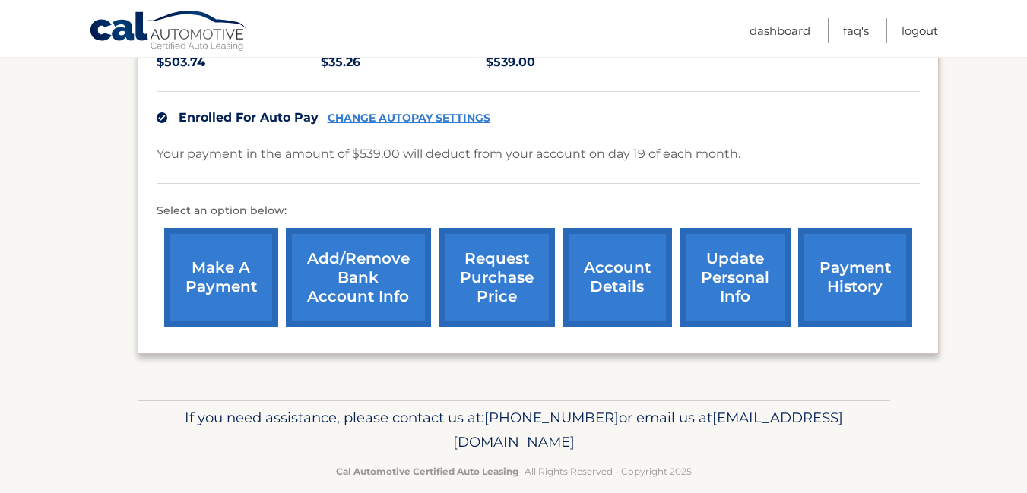 Image resolution: width=1027 pixels, height=493 pixels. I want to click on a: FAQ's, so click(856, 30).